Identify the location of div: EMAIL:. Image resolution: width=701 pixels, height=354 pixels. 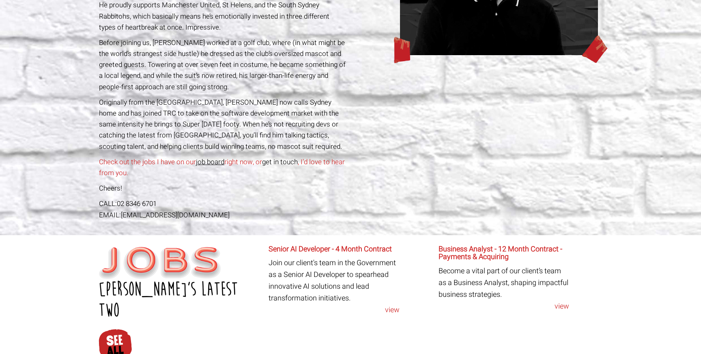
(223, 215).